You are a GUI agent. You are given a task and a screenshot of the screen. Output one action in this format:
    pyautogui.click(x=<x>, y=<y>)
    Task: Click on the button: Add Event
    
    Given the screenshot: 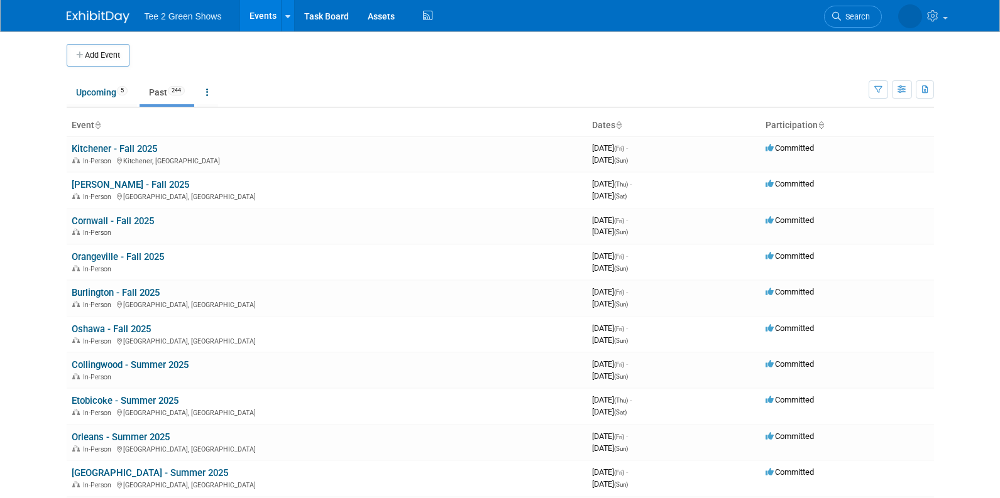 What is the action you would take?
    pyautogui.click(x=98, y=55)
    